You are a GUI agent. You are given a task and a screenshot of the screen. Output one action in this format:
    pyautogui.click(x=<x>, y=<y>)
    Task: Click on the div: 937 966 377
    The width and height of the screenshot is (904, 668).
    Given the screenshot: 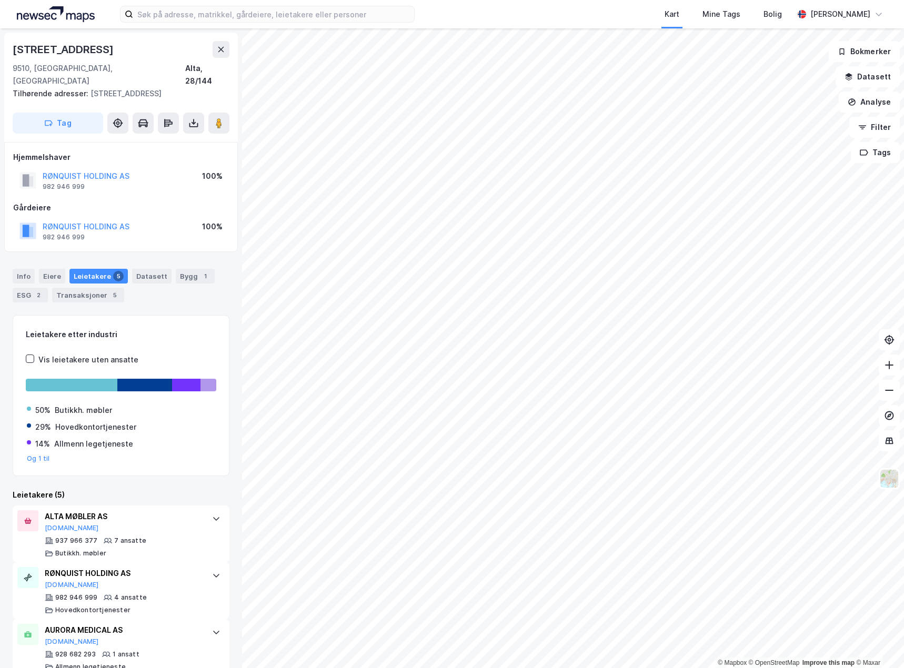 What is the action you would take?
    pyautogui.click(x=76, y=541)
    